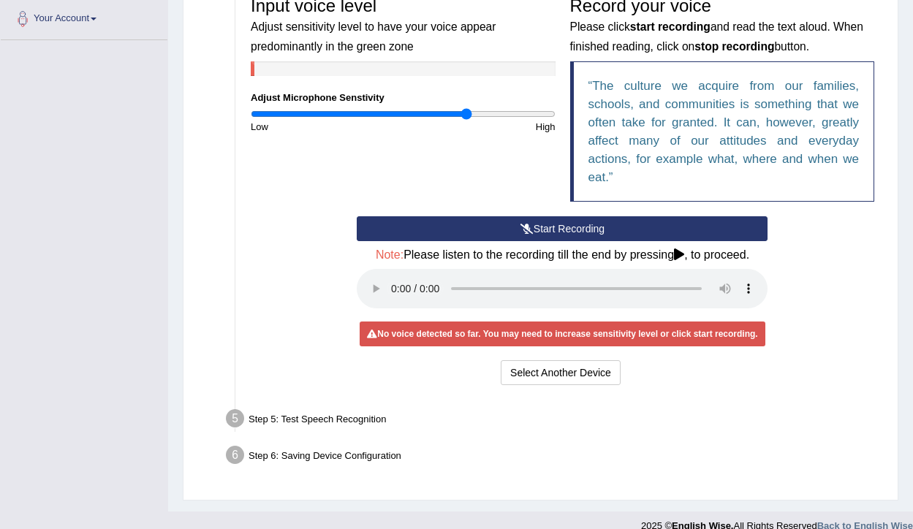  What do you see at coordinates (483, 126) in the screenshot?
I see `div: High` at bounding box center [483, 126].